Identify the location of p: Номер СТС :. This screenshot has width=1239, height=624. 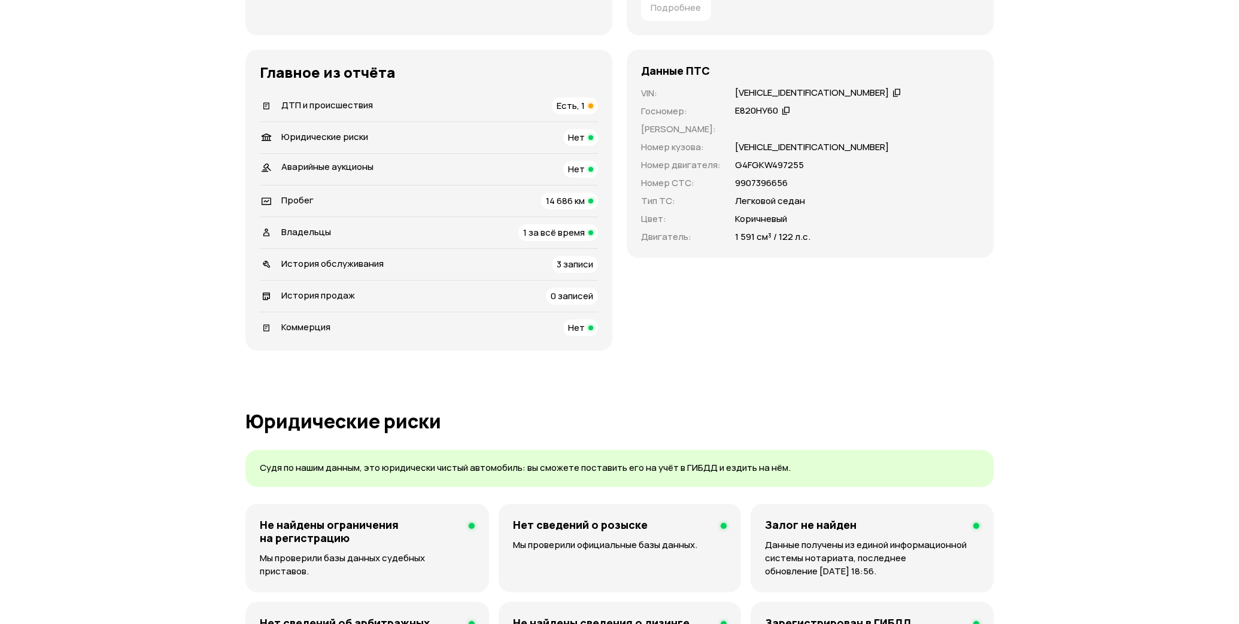
(681, 183).